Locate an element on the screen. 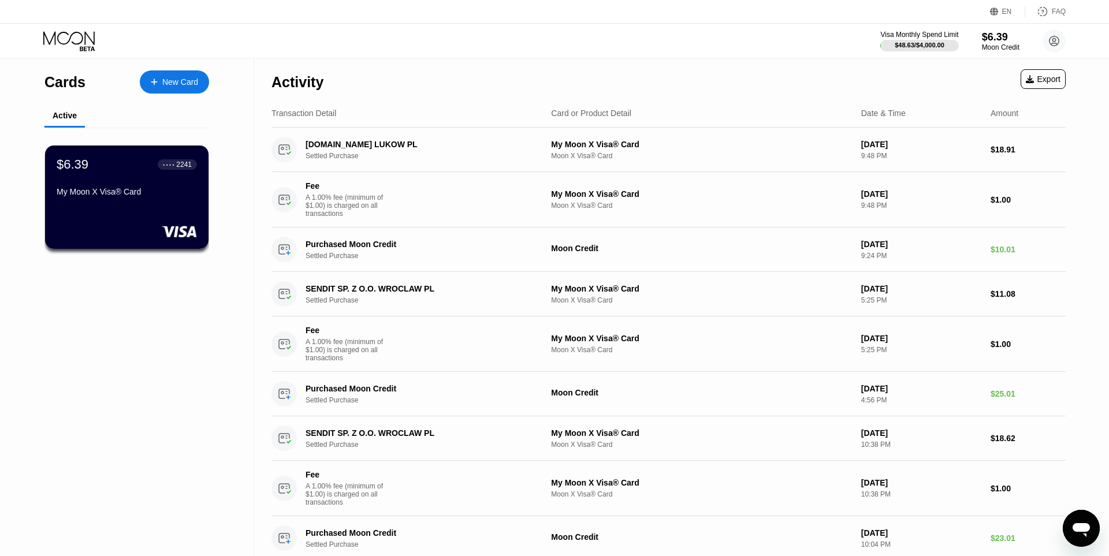 This screenshot has width=1109, height=556. div: $6.39● ● ● ●2241My Moon X Visa® Card is located at coordinates (126, 197).